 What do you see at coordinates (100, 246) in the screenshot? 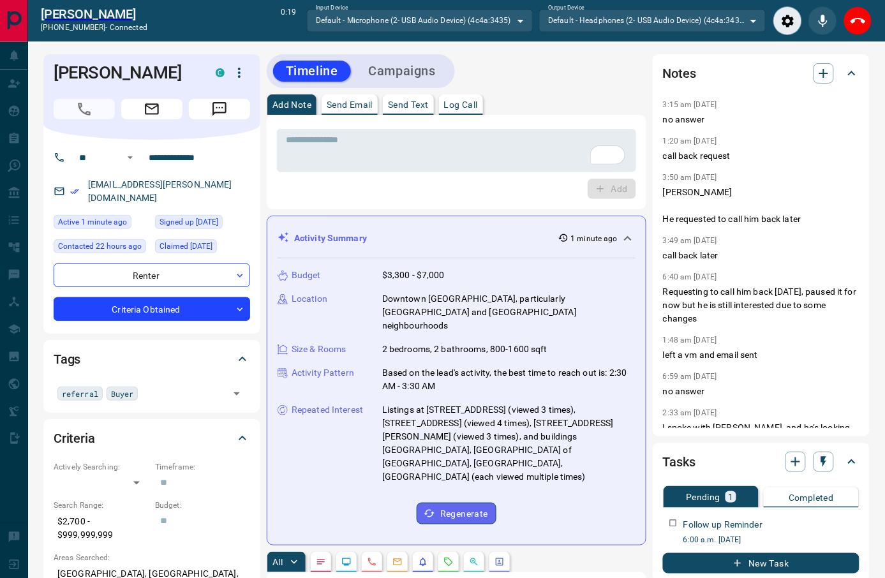
I see `span: Contacted 22 hours ago` at bounding box center [100, 246].